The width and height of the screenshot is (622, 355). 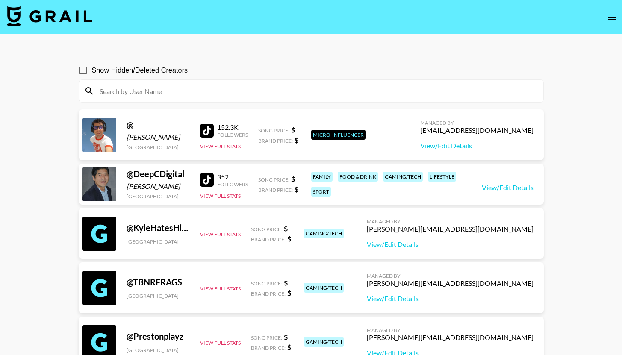 I want to click on div: @ Prestonplayz, so click(x=158, y=336).